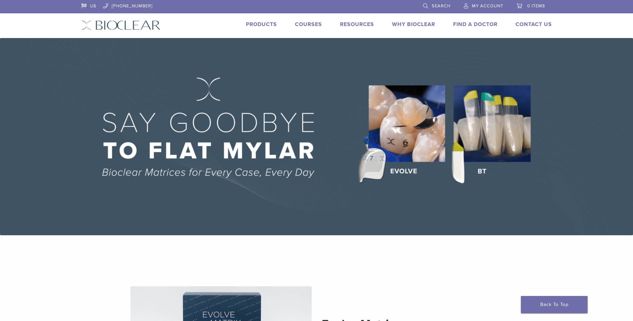  What do you see at coordinates (475, 24) in the screenshot?
I see `a: Find A Doctor` at bounding box center [475, 24].